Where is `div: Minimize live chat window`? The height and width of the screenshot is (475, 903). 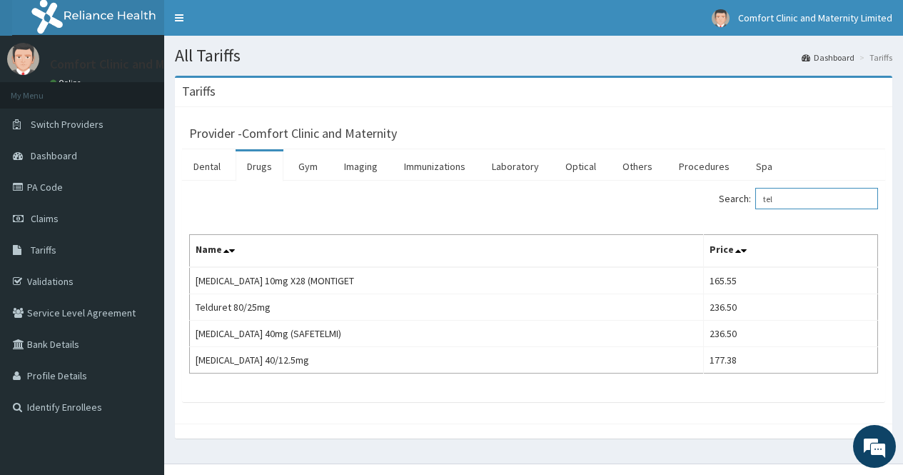
div: Minimize live chat window is located at coordinates (251, 24).